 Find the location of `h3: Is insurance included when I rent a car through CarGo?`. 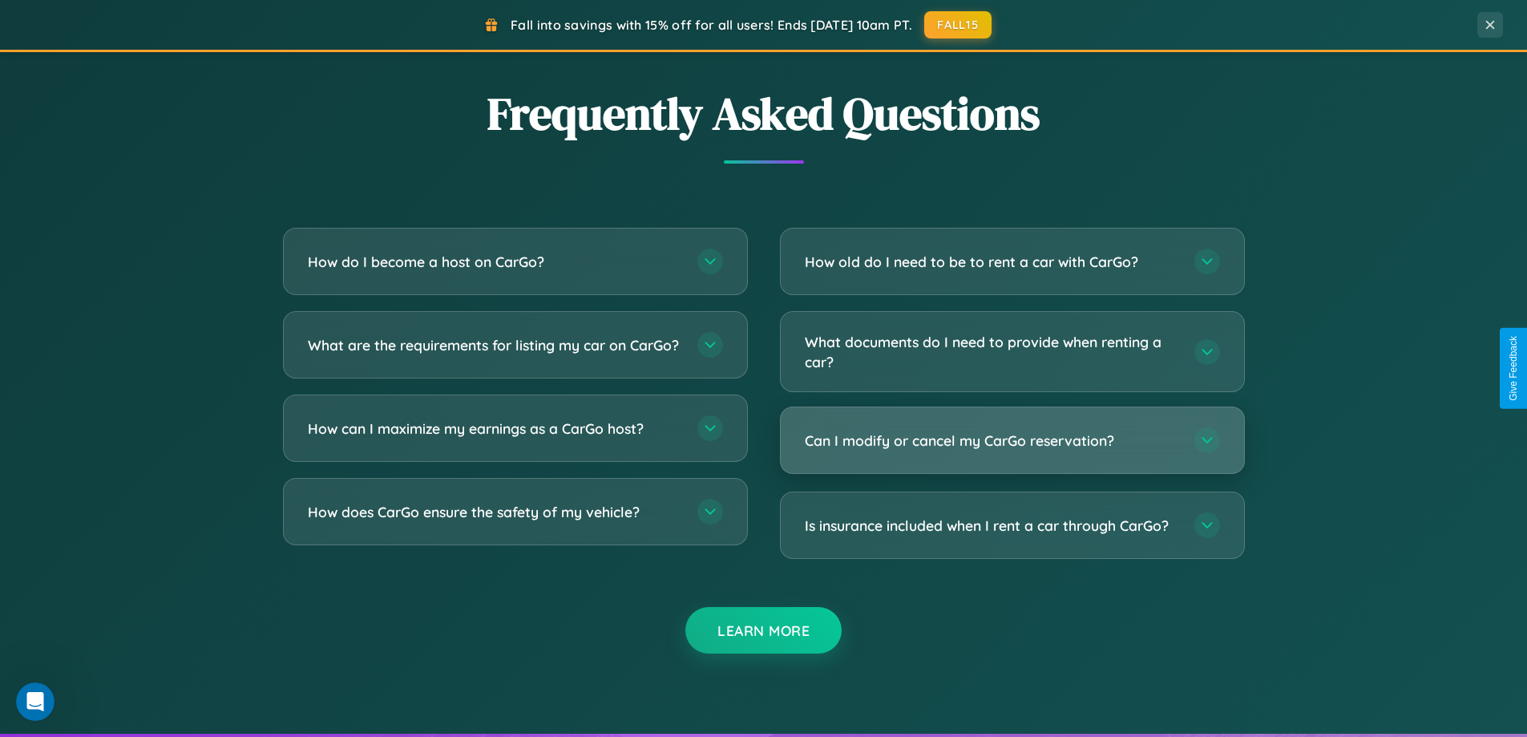

h3: Is insurance included when I rent a car through CarGo? is located at coordinates (992, 525).